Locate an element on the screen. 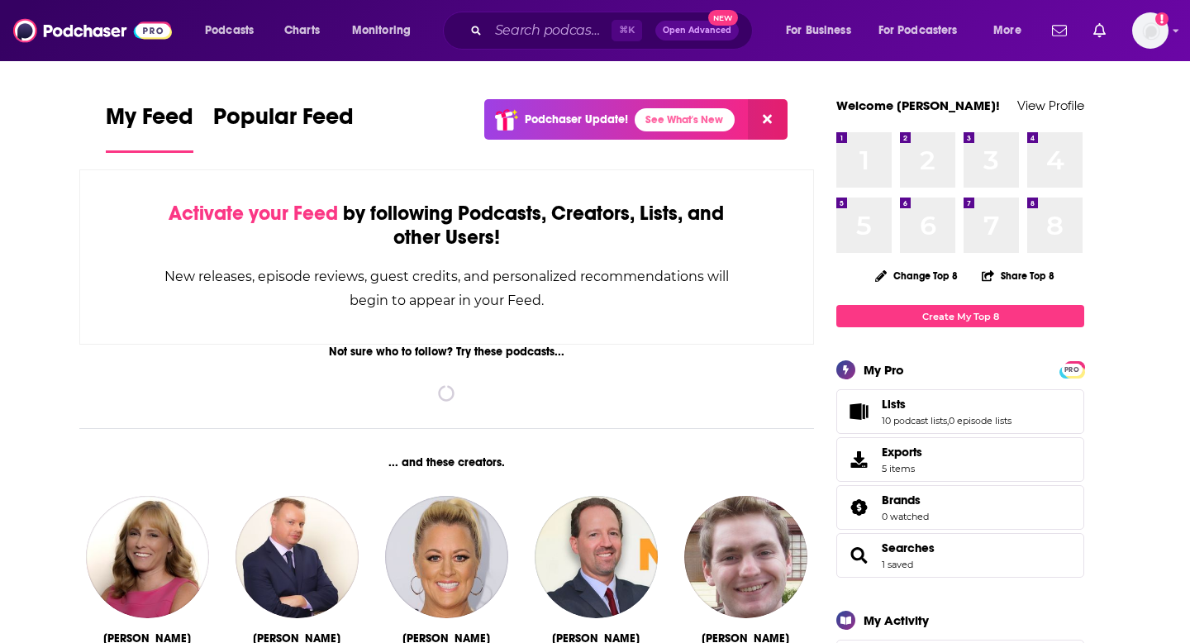 The width and height of the screenshot is (1190, 643). a: View Profile is located at coordinates (1050, 105).